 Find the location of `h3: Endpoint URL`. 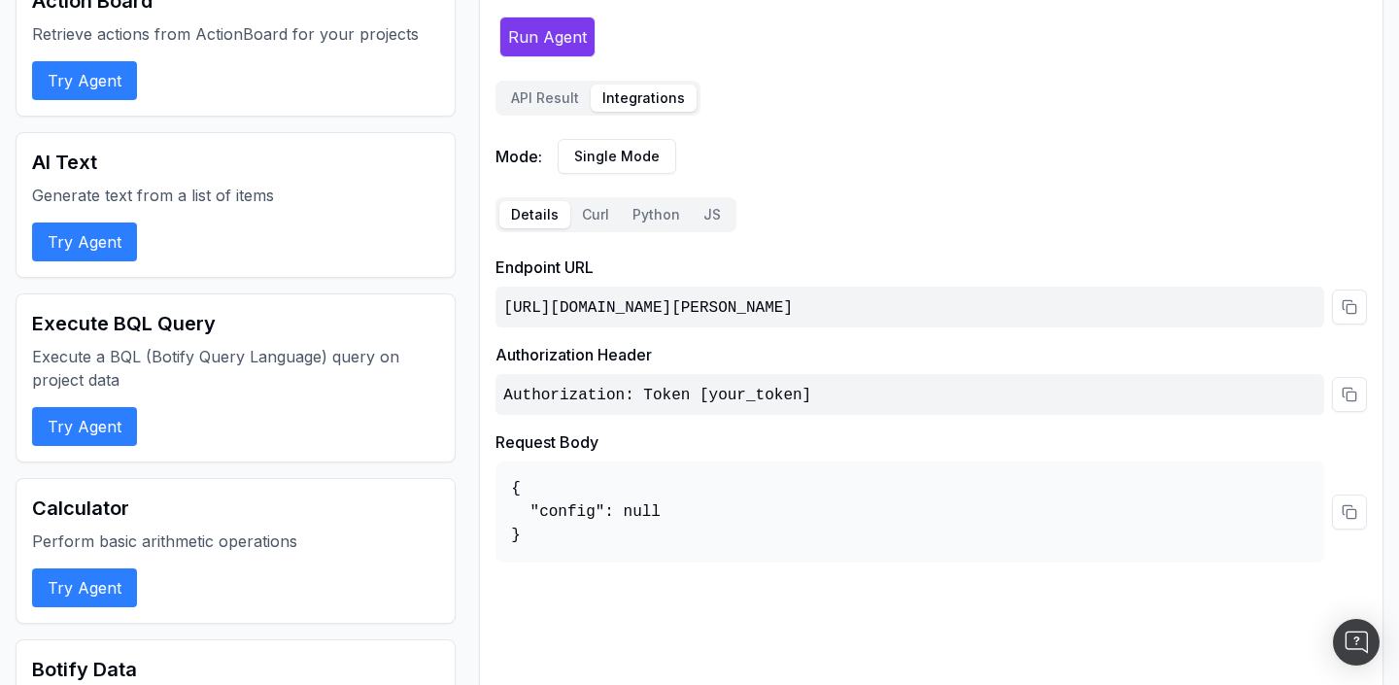

h3: Endpoint URL is located at coordinates (931, 267).